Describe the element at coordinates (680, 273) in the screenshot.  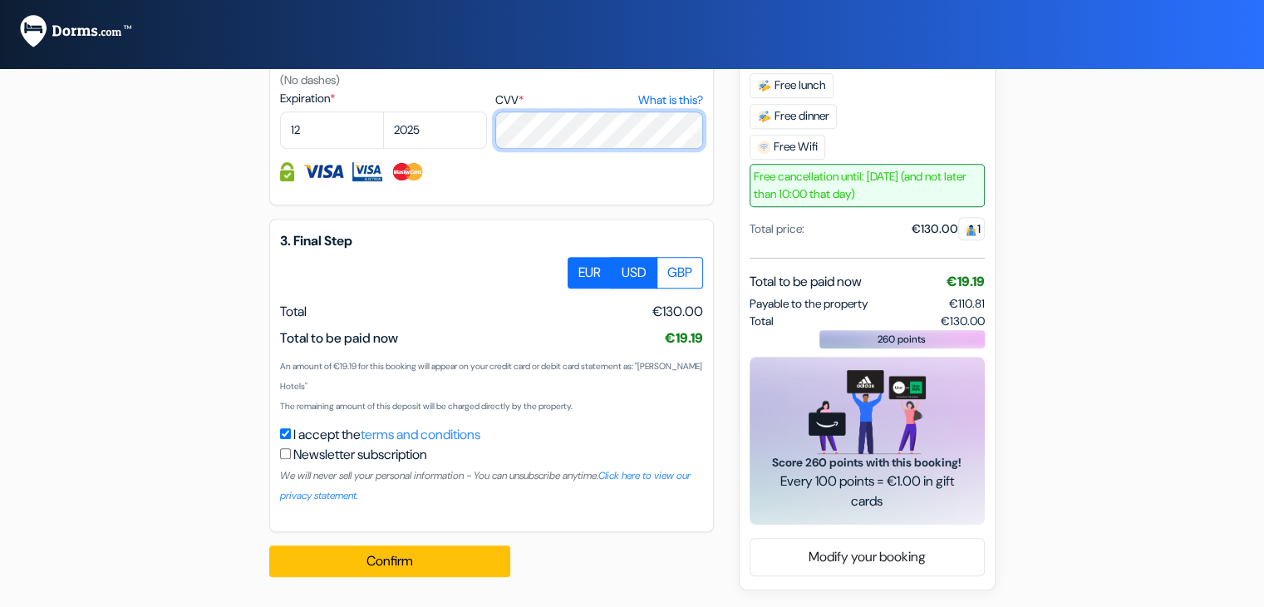
I see `label: GBP` at that location.